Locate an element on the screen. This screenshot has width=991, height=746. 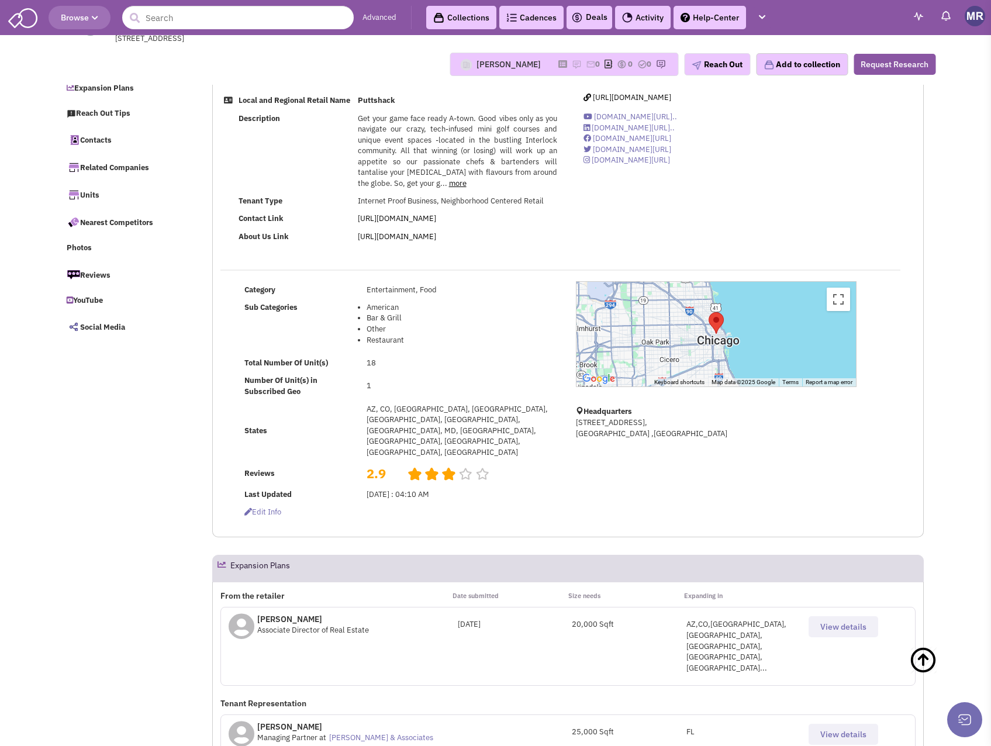
img: icon-note.png is located at coordinates (576, 64).